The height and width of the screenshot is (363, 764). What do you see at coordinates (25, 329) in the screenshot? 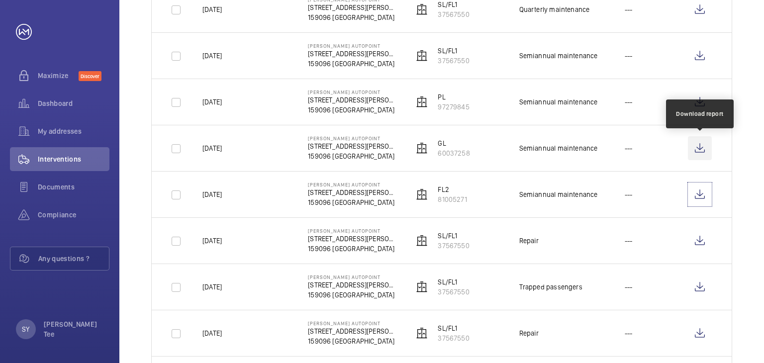
I see `p: SY` at bounding box center [25, 329].